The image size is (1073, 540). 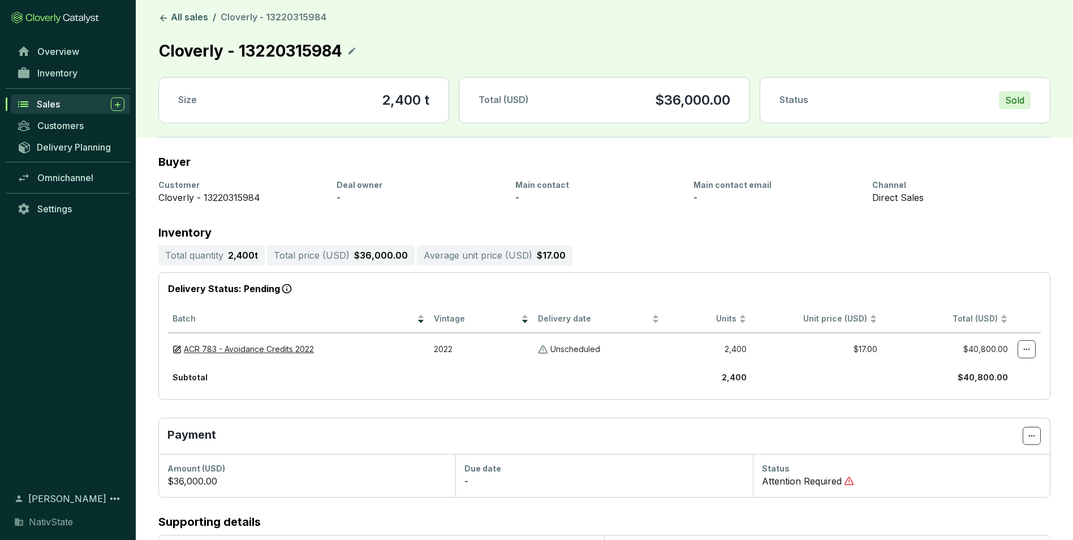 I want to click on a: Settings, so click(x=71, y=209).